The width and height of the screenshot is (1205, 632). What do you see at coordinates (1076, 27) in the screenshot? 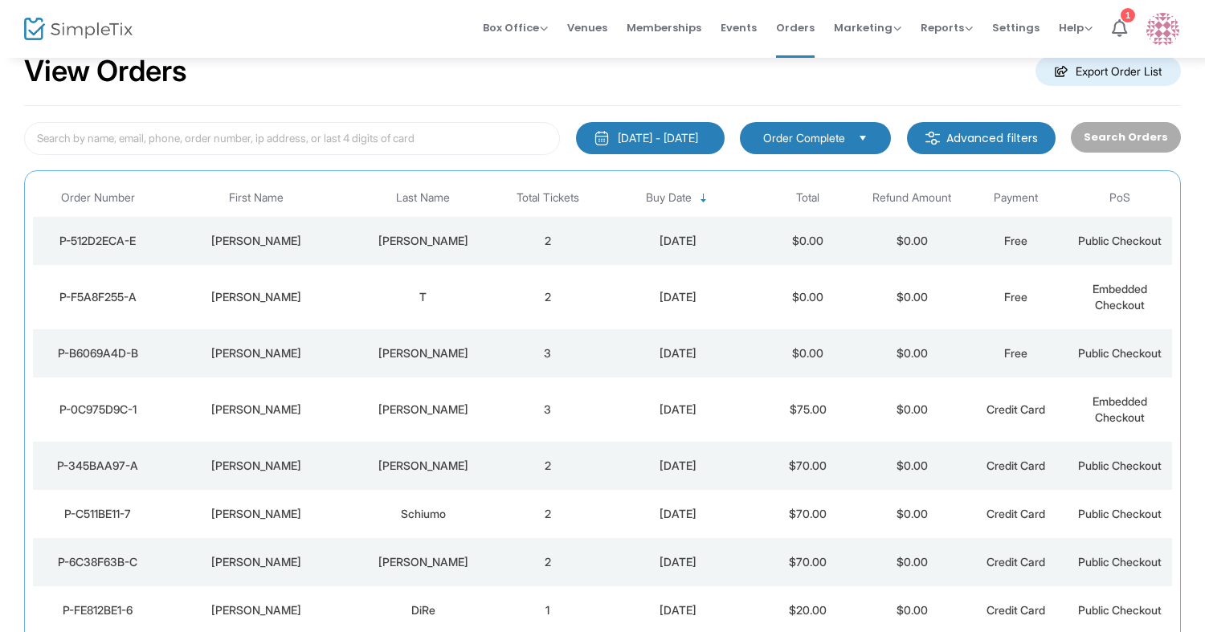
I see `span: Help` at bounding box center [1076, 27].